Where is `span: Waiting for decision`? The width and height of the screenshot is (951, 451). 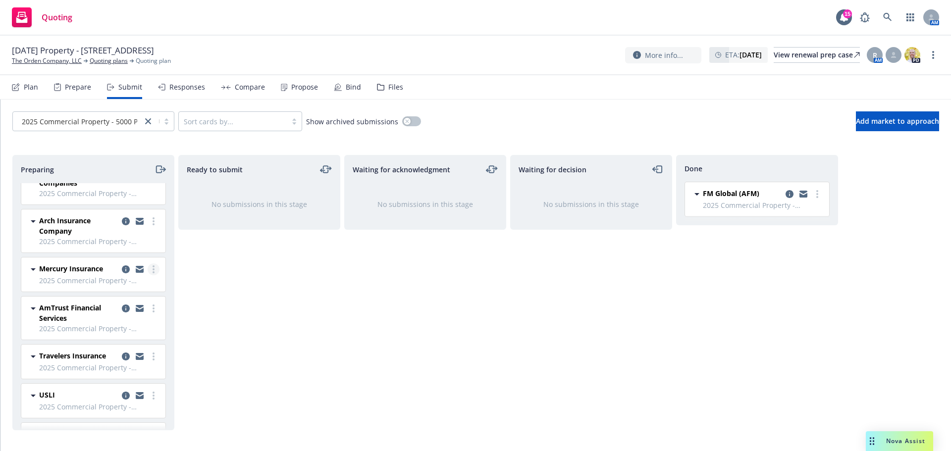 span: Waiting for decision is located at coordinates (552, 169).